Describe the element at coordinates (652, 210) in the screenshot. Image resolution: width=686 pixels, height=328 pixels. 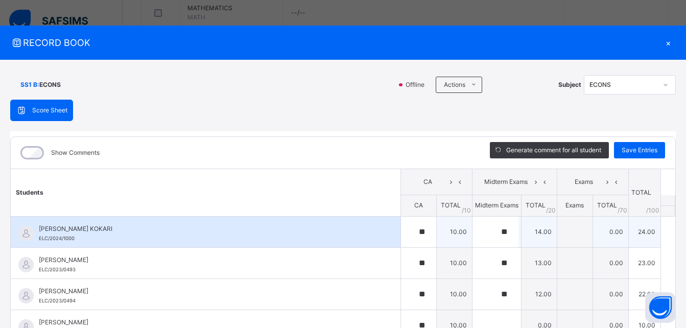
I see `span: /100` at that location.